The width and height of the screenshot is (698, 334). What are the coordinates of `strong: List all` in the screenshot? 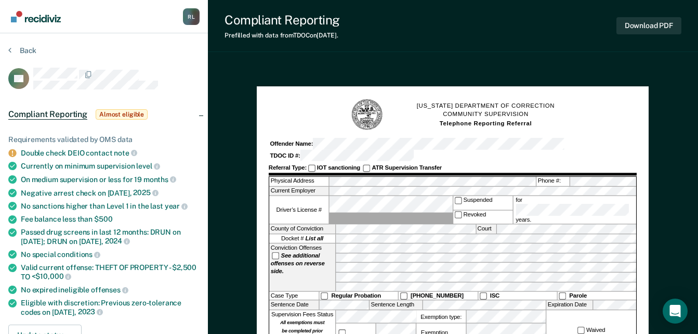 It's located at (315, 238).